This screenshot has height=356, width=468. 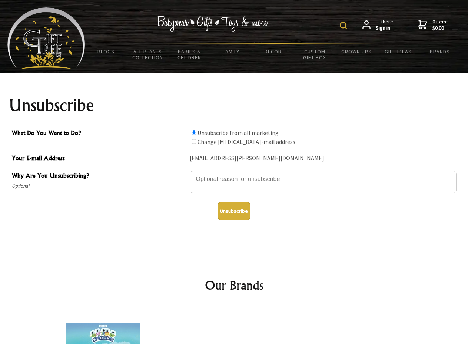 I want to click on img: Babyware - Gifts - Toys and more..., so click(x=46, y=38).